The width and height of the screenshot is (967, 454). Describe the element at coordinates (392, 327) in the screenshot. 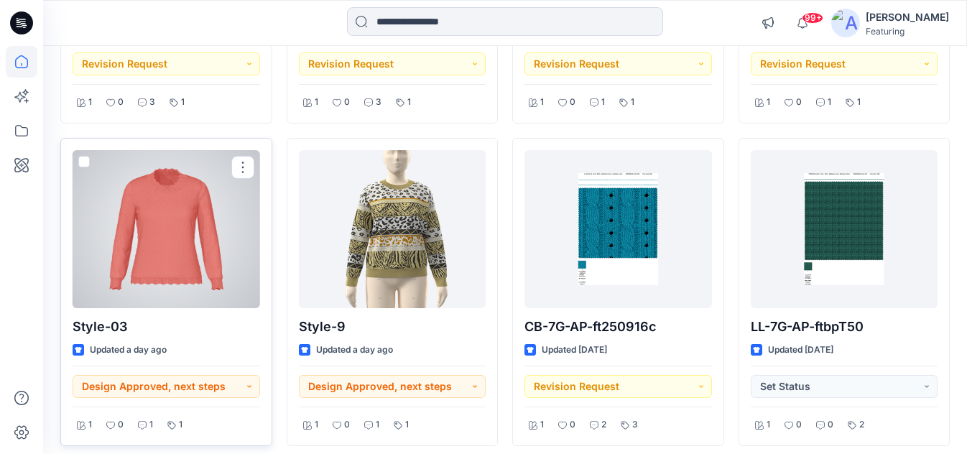

I see `p: Style-9` at that location.